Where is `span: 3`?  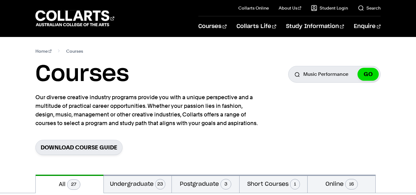 span: 3 is located at coordinates (226, 184).